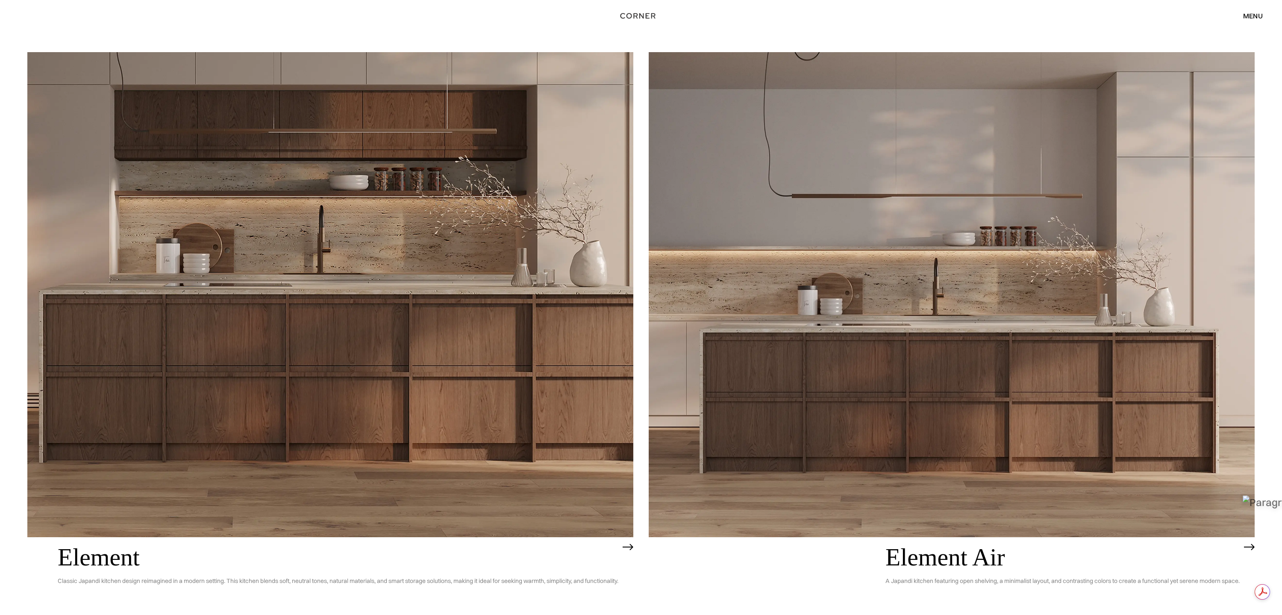 The height and width of the screenshot is (615, 1282). What do you see at coordinates (641, 16) in the screenshot?
I see `a: home` at bounding box center [641, 16].